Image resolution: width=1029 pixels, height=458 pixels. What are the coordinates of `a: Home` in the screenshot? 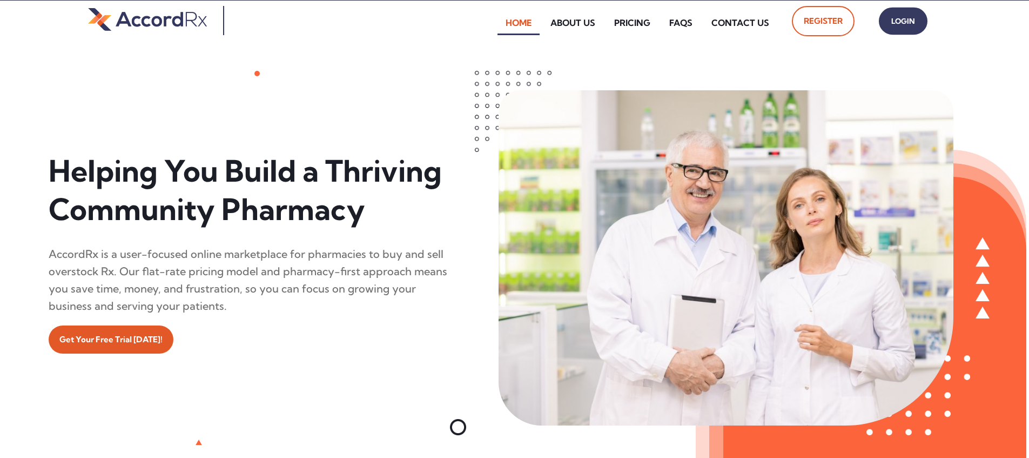 It's located at (519, 23).